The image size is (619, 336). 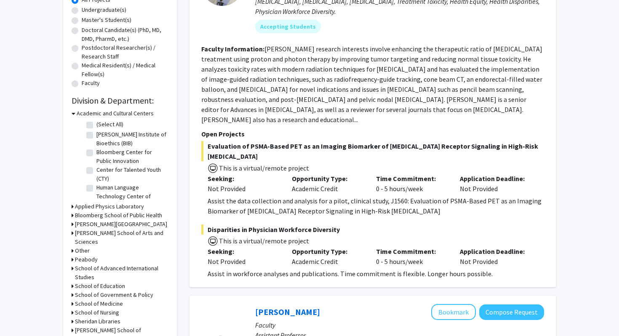 What do you see at coordinates (97, 312) in the screenshot?
I see `h3: School of Nursing` at bounding box center [97, 312].